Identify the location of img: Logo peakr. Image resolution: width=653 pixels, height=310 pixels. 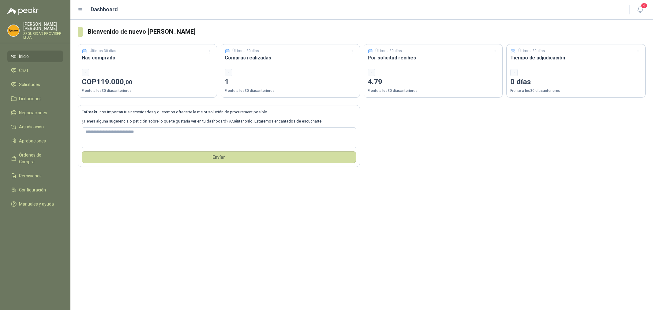
(23, 11).